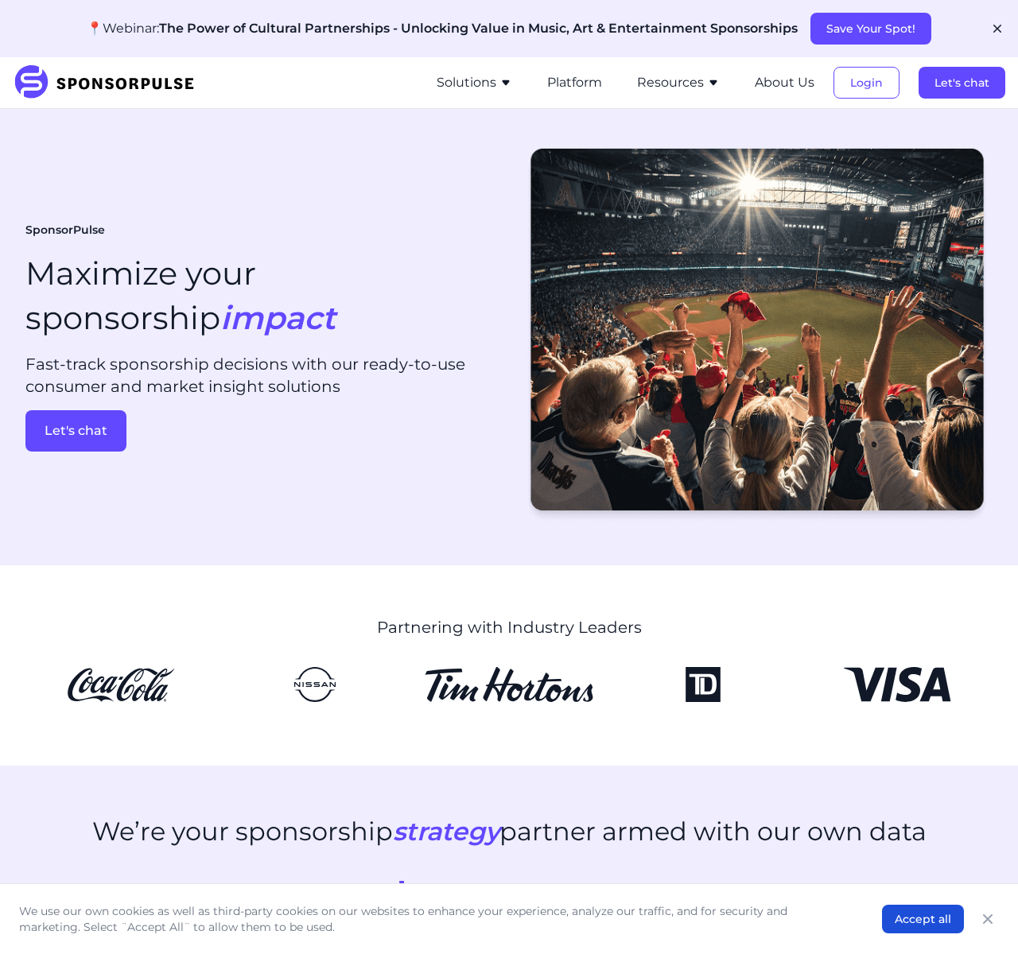  I want to click on i: impact, so click(277, 317).